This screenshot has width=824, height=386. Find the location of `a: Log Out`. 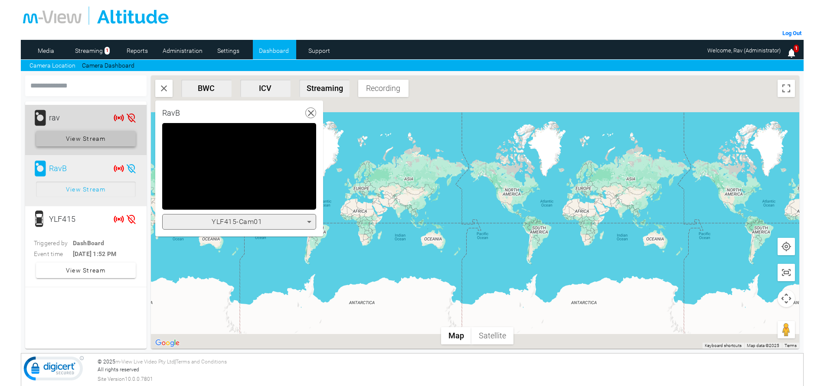

a: Log Out is located at coordinates (792, 33).